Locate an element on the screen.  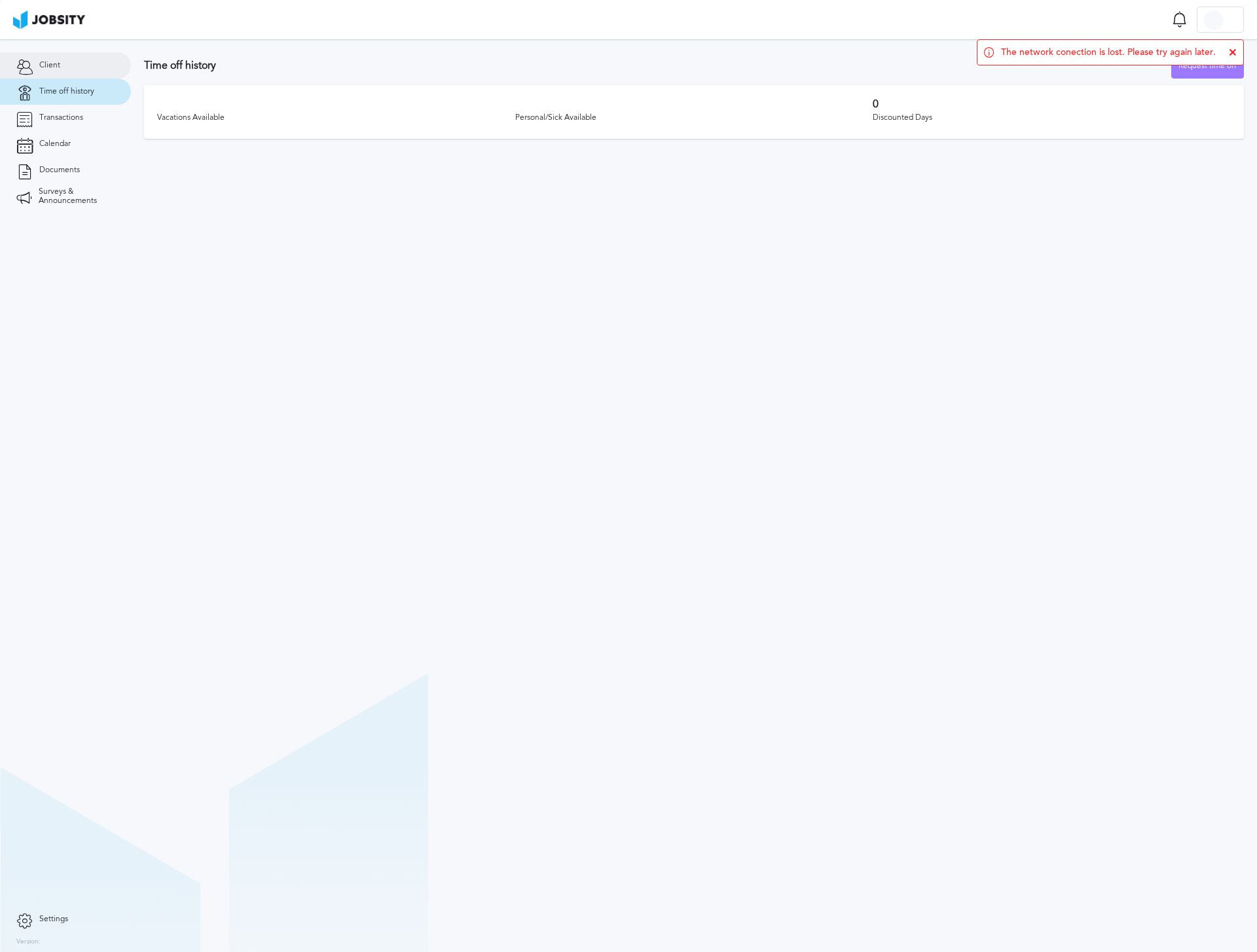
span: Settings is located at coordinates (53, 919).